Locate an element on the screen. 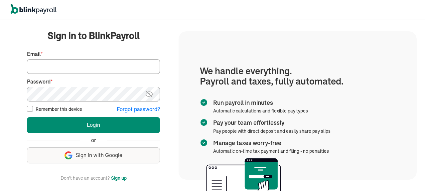 This screenshot has height=191, width=425. input: Your email address is located at coordinates (94, 67).